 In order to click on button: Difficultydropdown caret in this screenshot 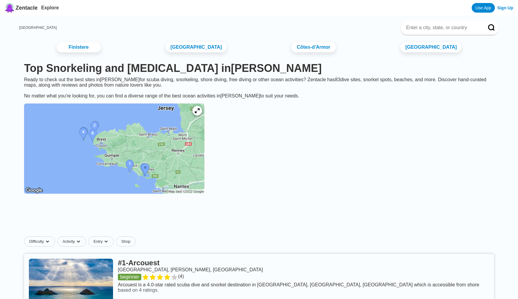, I will do `click(41, 242)`.